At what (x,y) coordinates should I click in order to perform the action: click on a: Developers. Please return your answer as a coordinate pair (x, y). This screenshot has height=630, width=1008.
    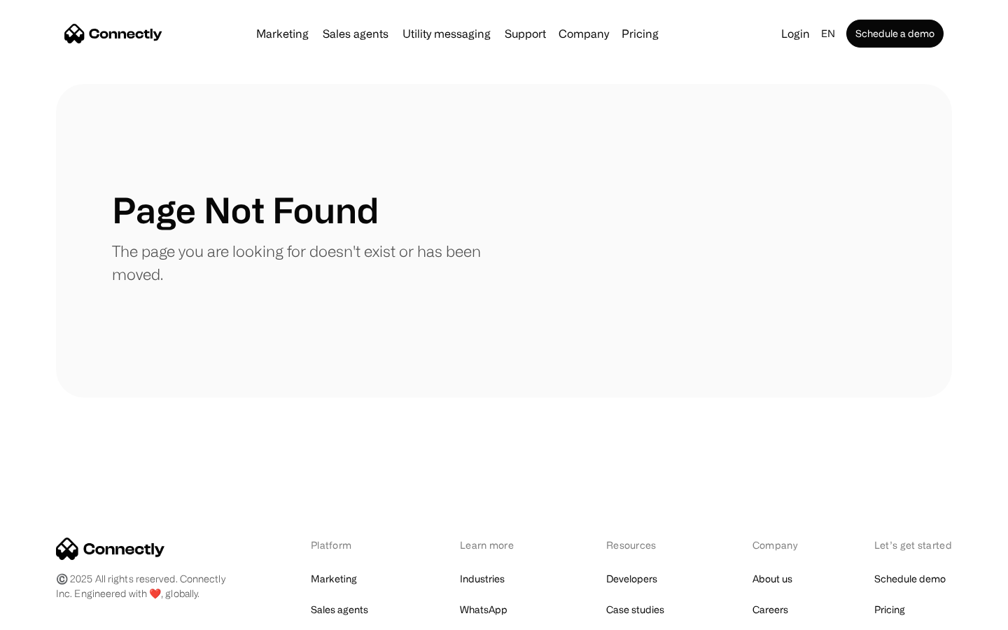
    Looking at the image, I should click on (632, 579).